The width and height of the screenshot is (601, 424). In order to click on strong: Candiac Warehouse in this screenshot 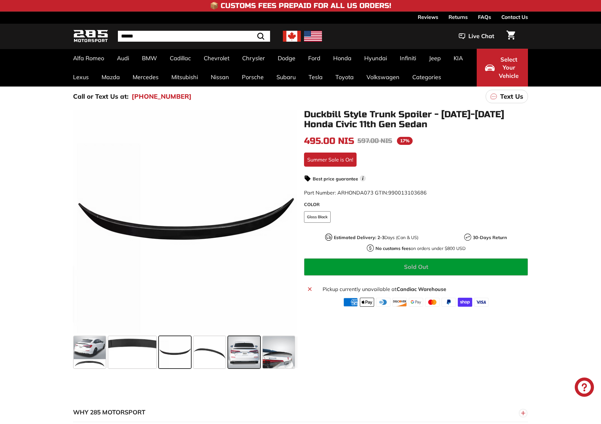, I will do `click(421, 289)`.